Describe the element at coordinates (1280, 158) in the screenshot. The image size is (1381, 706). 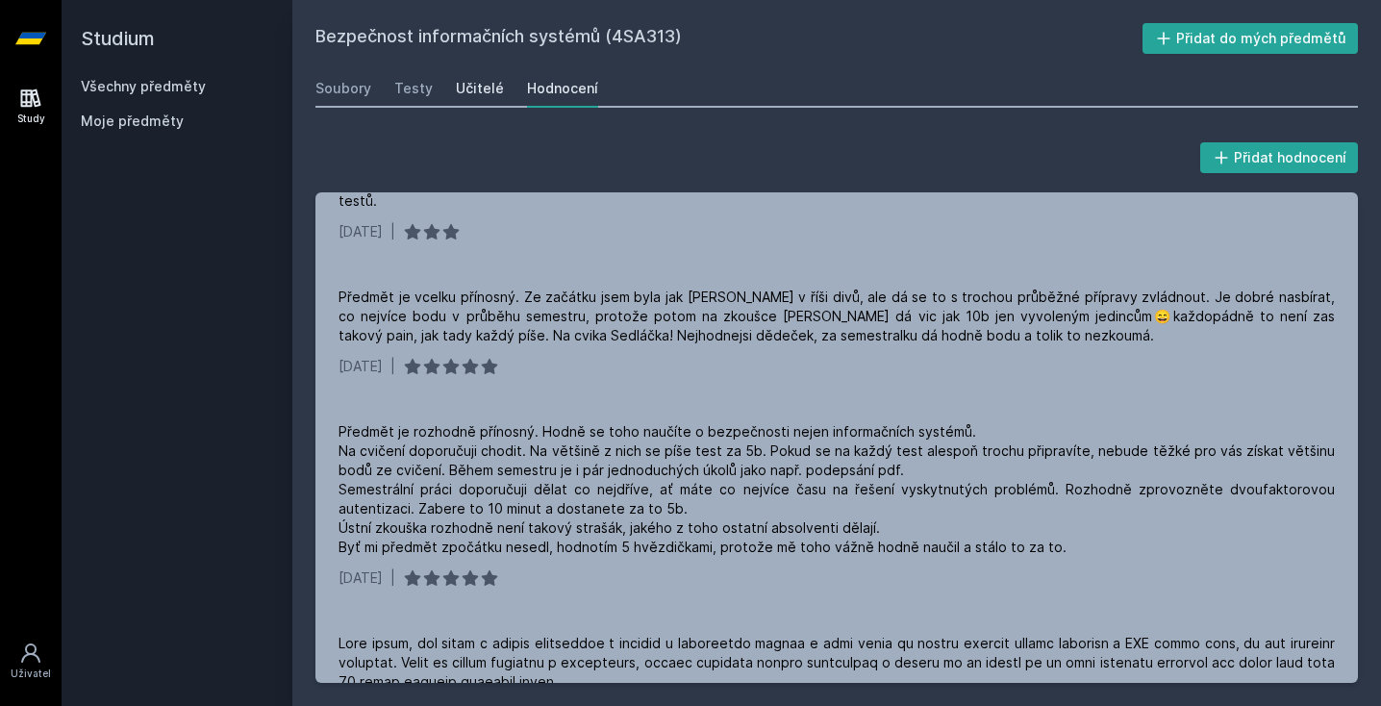
I see `a: Přidat hodnocení` at that location.